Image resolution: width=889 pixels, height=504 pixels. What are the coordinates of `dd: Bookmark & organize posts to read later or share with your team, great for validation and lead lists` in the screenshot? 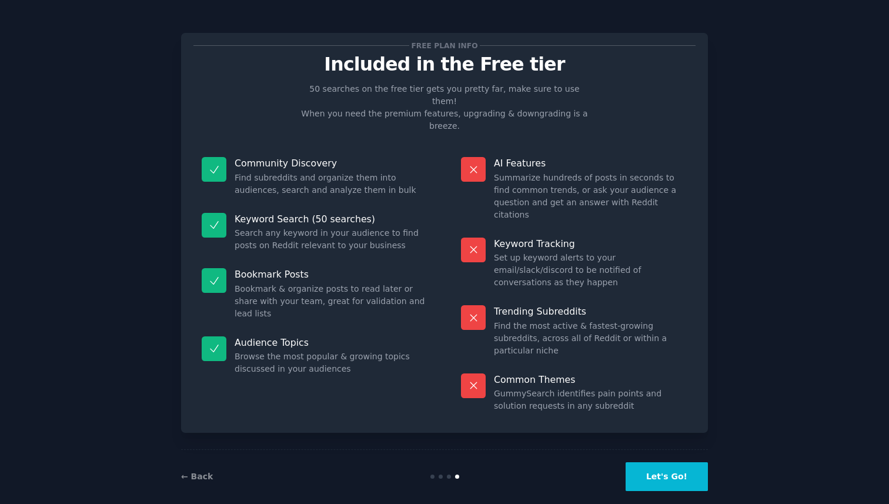 It's located at (331, 301).